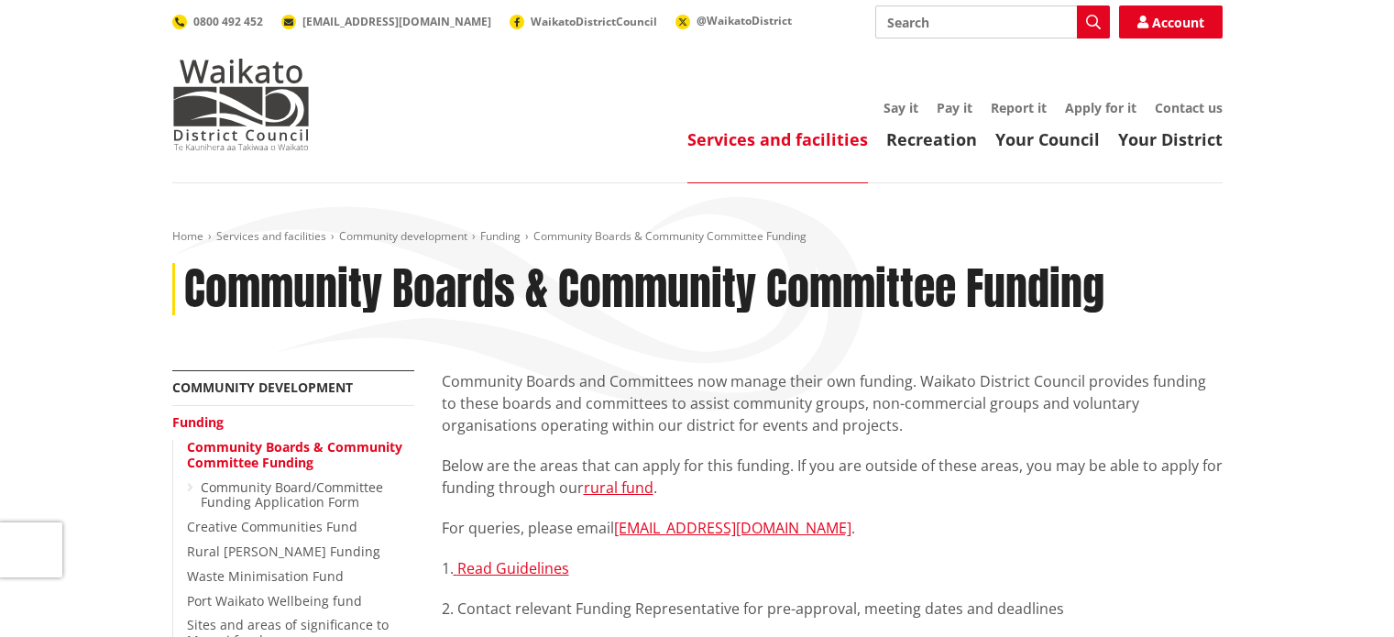 Image resolution: width=1394 pixels, height=637 pixels. Describe the element at coordinates (832, 403) in the screenshot. I see `p: Community Boards and Committees now manage their own funding. Waikato District Council provides f...` at that location.